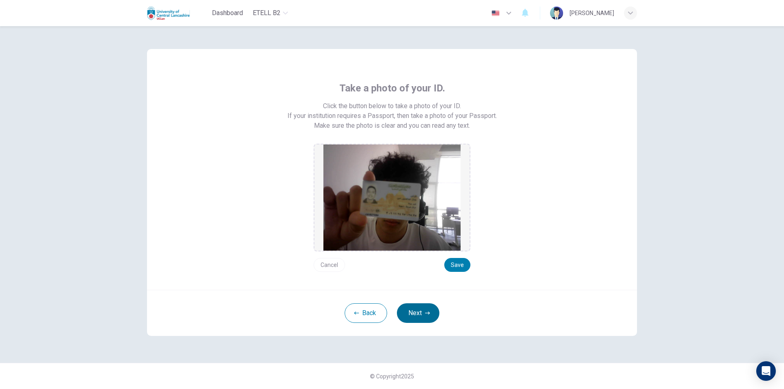 This screenshot has height=389, width=784. What do you see at coordinates (329, 265) in the screenshot?
I see `button: Cancel` at bounding box center [329, 265].